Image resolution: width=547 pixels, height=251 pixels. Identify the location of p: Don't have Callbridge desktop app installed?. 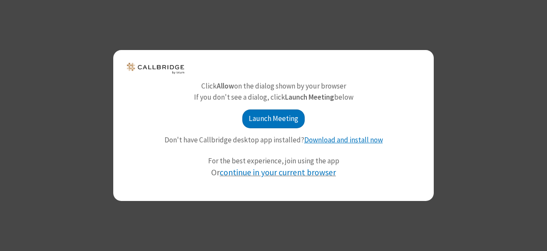
(273, 140).